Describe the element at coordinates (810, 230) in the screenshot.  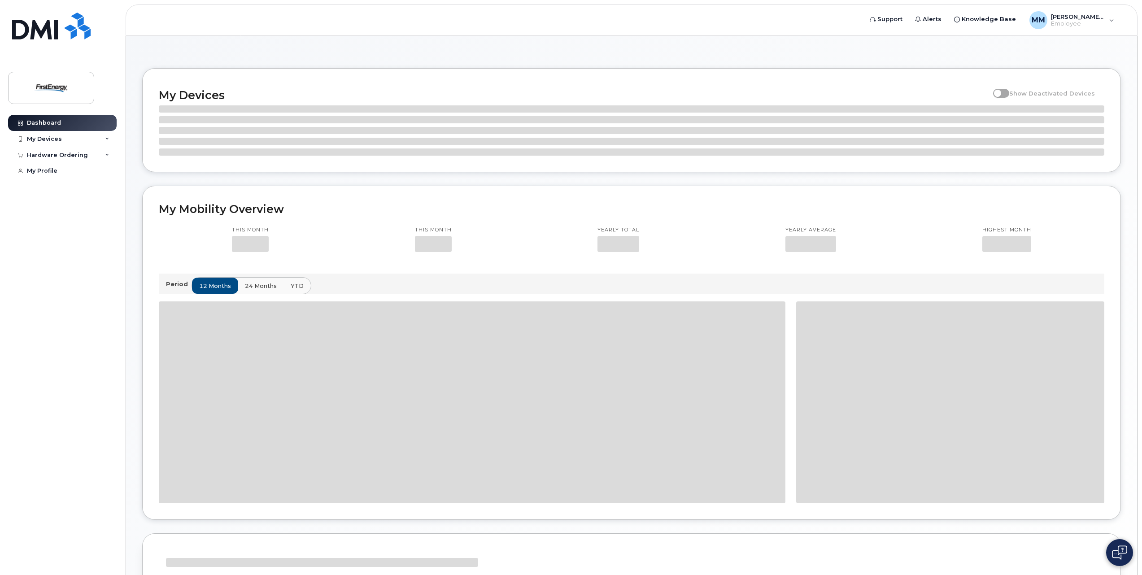
I see `p: Yearly average` at that location.